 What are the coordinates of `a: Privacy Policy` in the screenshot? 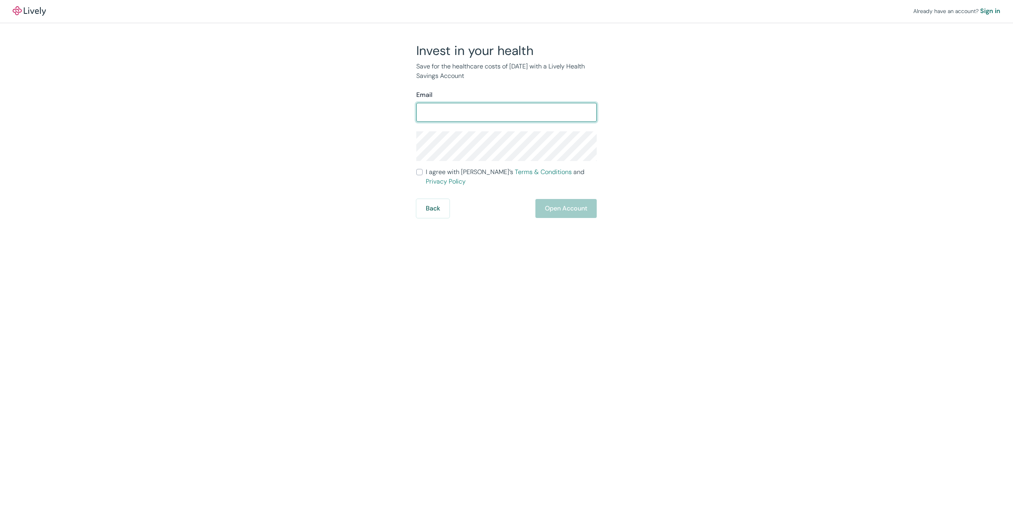 It's located at (446, 181).